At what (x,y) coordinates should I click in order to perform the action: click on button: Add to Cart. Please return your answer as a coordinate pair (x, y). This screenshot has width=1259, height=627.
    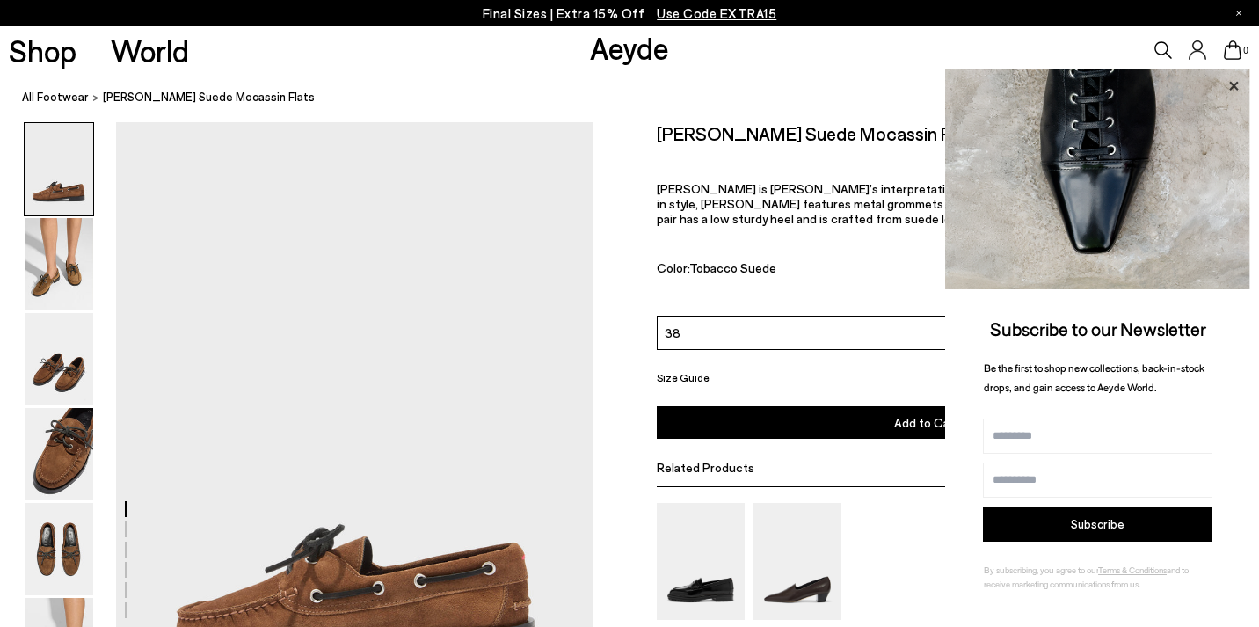
    Looking at the image, I should click on (926, 422).